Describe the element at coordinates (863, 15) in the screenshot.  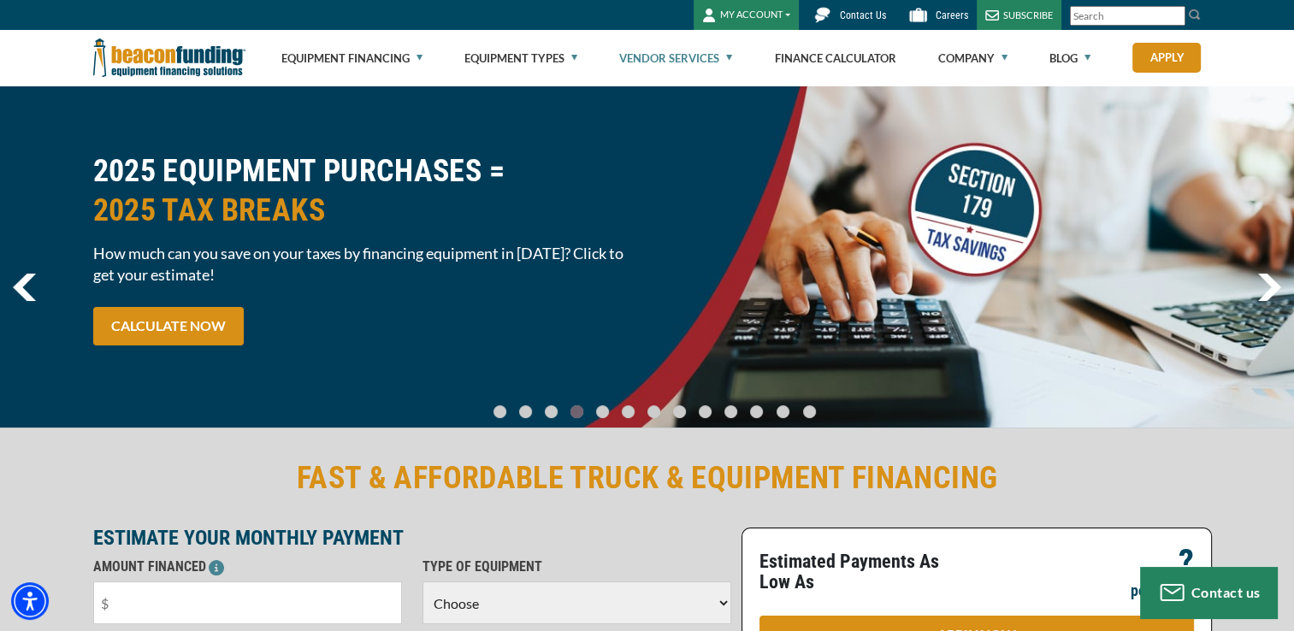
I see `span: Contact Us` at that location.